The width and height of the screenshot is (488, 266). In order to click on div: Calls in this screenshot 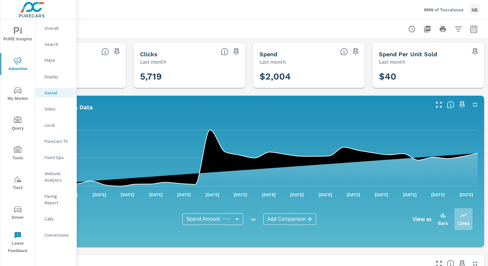, I will do `click(56, 219)`.